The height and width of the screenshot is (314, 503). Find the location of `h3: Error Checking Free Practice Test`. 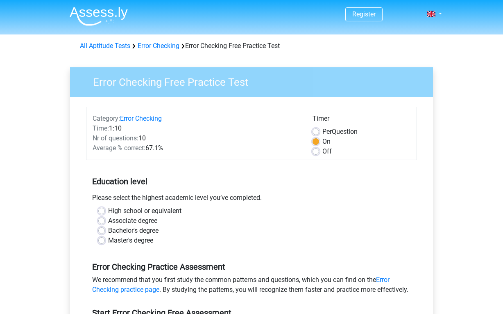

h3: Error Checking Free Practice Test is located at coordinates (255, 80).